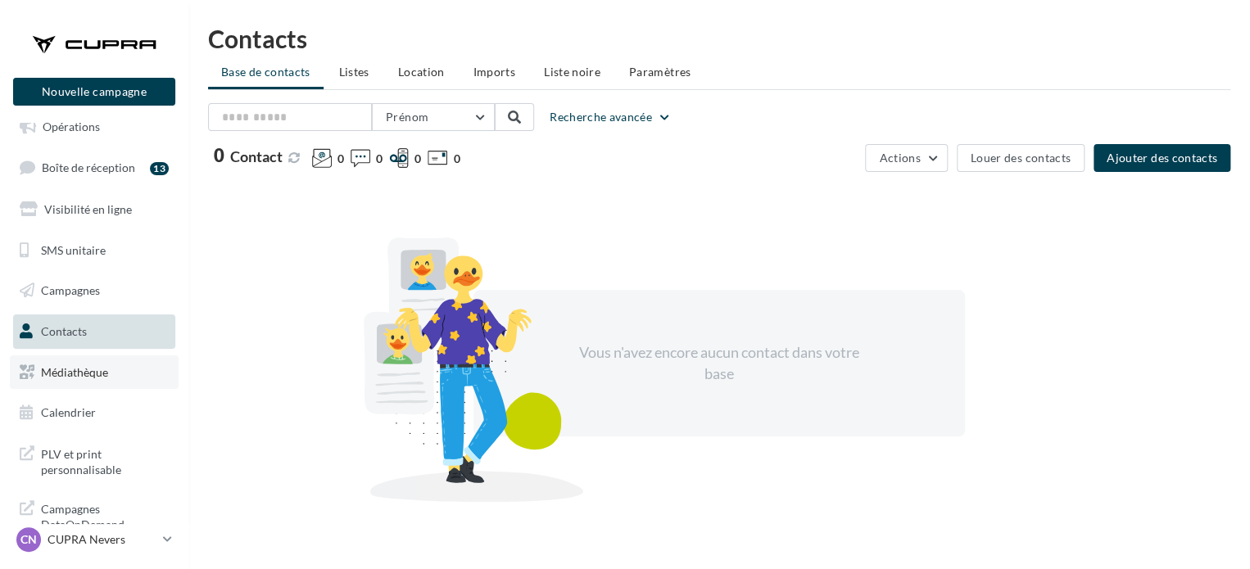 This screenshot has height=569, width=1250. I want to click on a: Contacts, so click(94, 332).